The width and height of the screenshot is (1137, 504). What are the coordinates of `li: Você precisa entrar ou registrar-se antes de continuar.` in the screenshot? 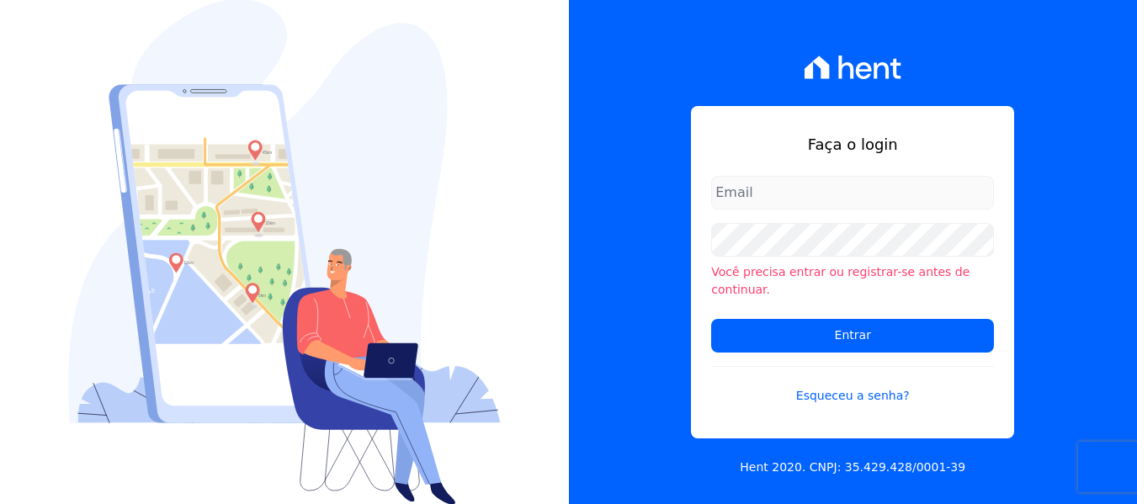 It's located at (852, 281).